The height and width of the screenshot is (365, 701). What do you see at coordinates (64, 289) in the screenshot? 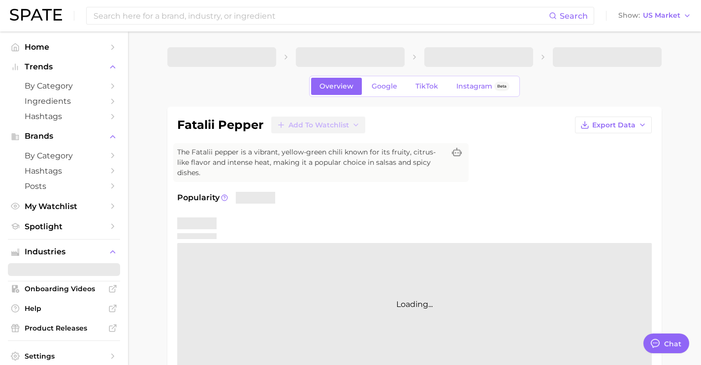
I see `a: Onboarding Videos` at bounding box center [64, 289].